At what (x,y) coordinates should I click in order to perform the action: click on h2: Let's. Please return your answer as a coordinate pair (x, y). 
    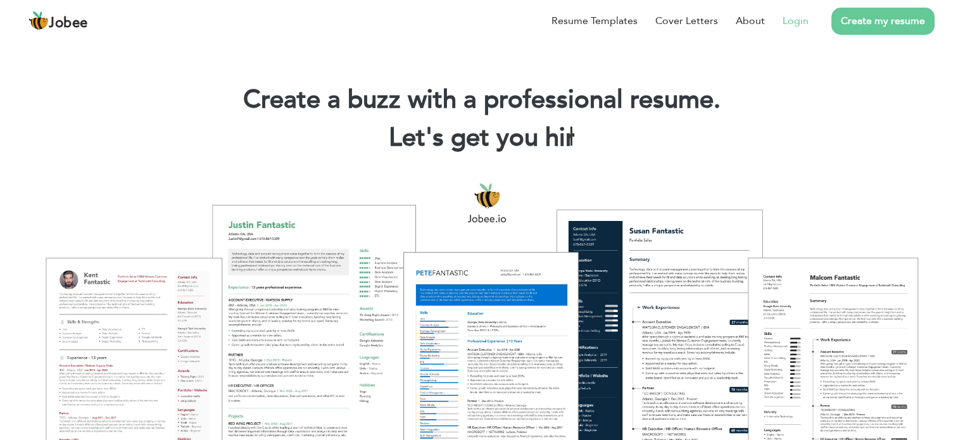
    Looking at the image, I should click on (481, 138).